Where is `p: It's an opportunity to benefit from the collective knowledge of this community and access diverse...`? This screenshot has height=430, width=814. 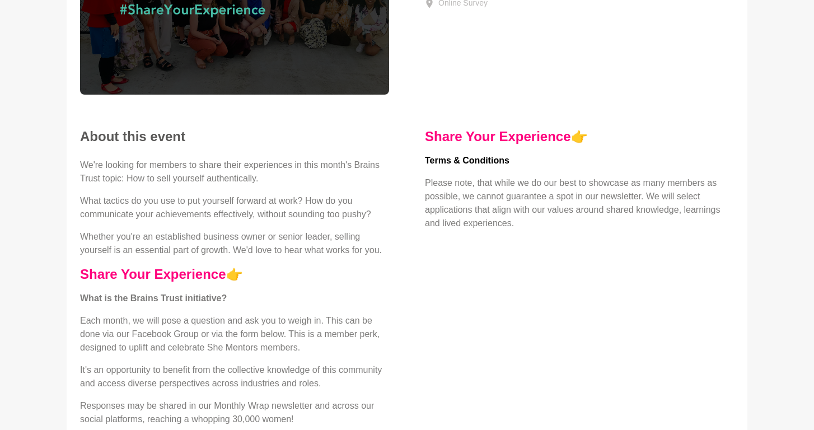
p: It's an opportunity to benefit from the collective knowledge of this community and access diverse... is located at coordinates (235, 377).